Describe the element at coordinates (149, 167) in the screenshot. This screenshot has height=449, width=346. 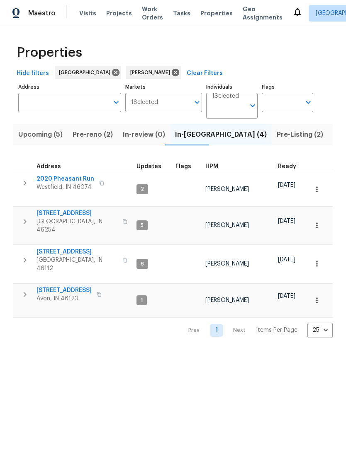
I see `span: Updates` at that location.